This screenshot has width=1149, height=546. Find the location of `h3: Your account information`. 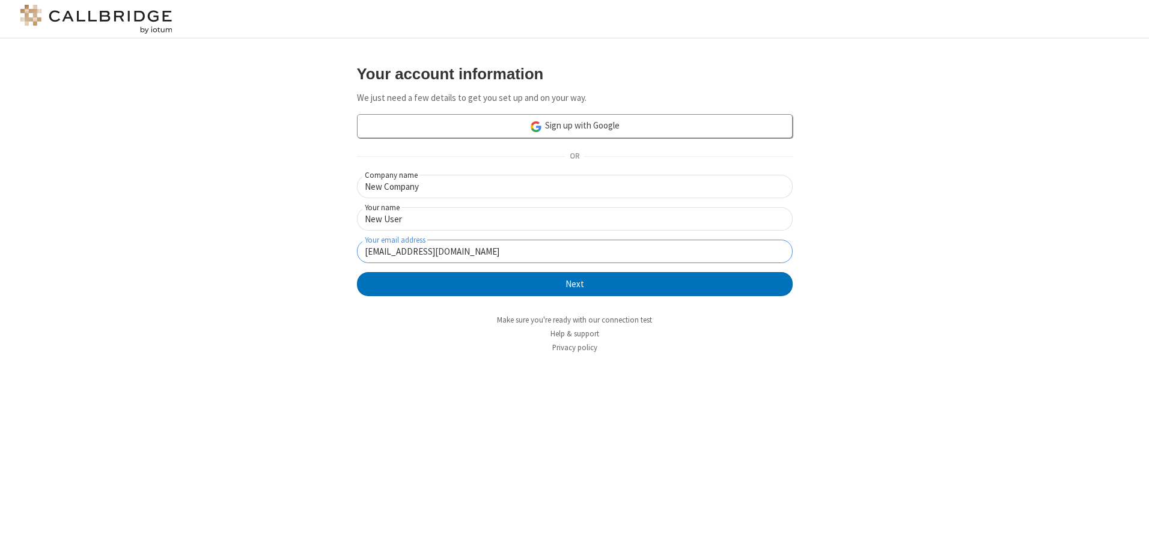

h3: Your account information is located at coordinates (575, 74).